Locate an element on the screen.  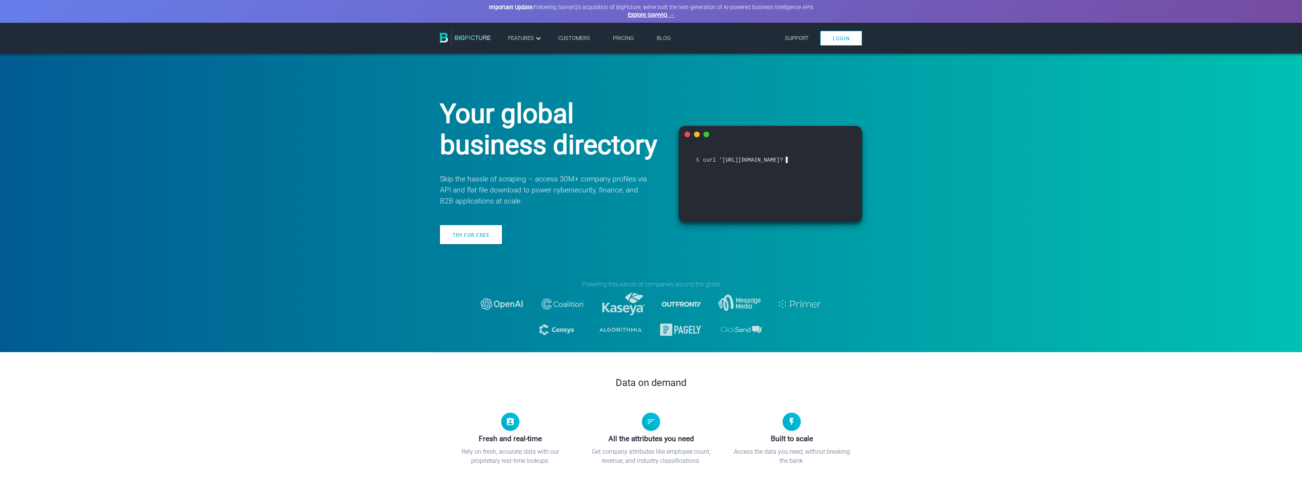
img: logo-primer.svg is located at coordinates (800, 304).